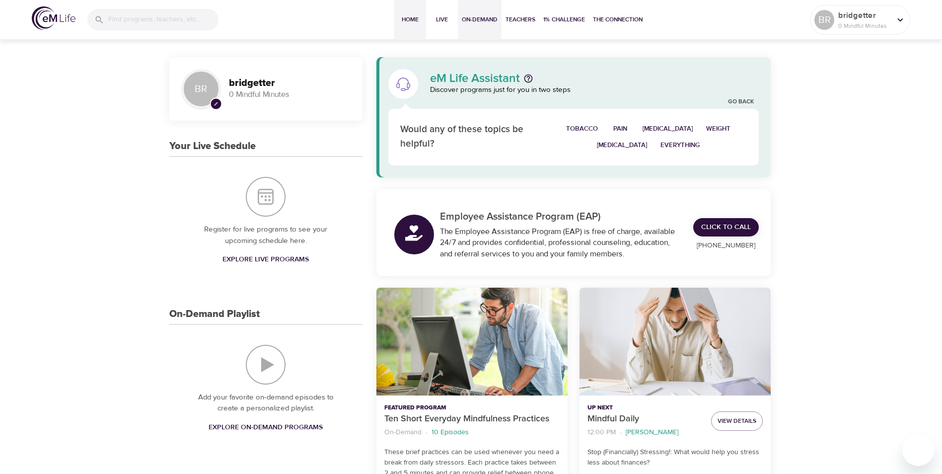  I want to click on span: On-Demand, so click(480, 19).